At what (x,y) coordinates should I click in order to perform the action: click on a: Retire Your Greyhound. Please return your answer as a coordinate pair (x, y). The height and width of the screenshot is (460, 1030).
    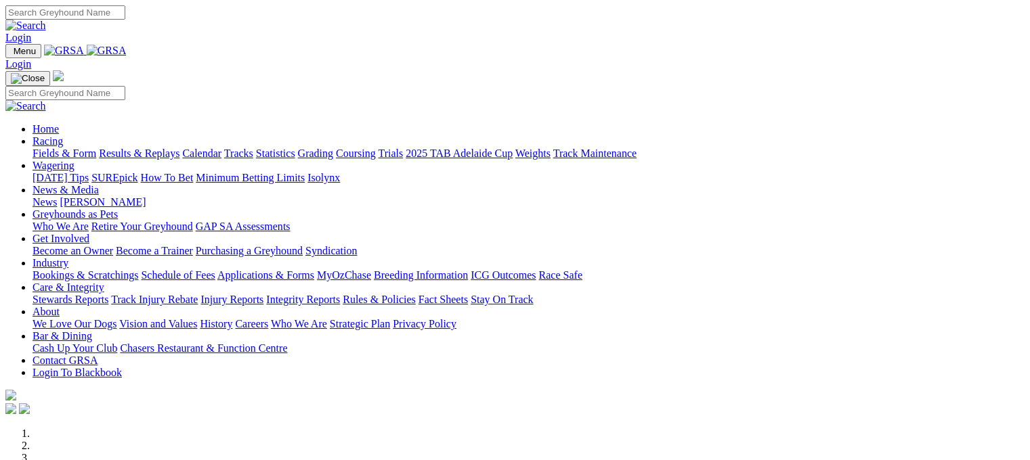
    Looking at the image, I should click on (142, 226).